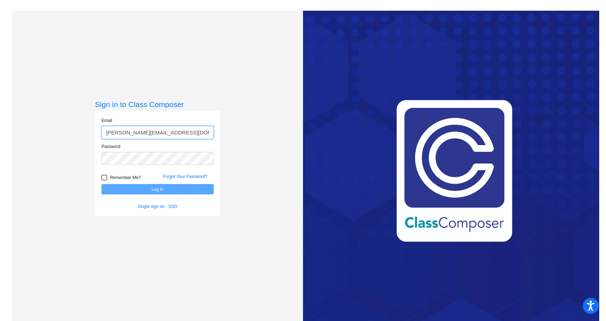 The image size is (606, 321). I want to click on button: Log In, so click(157, 189).